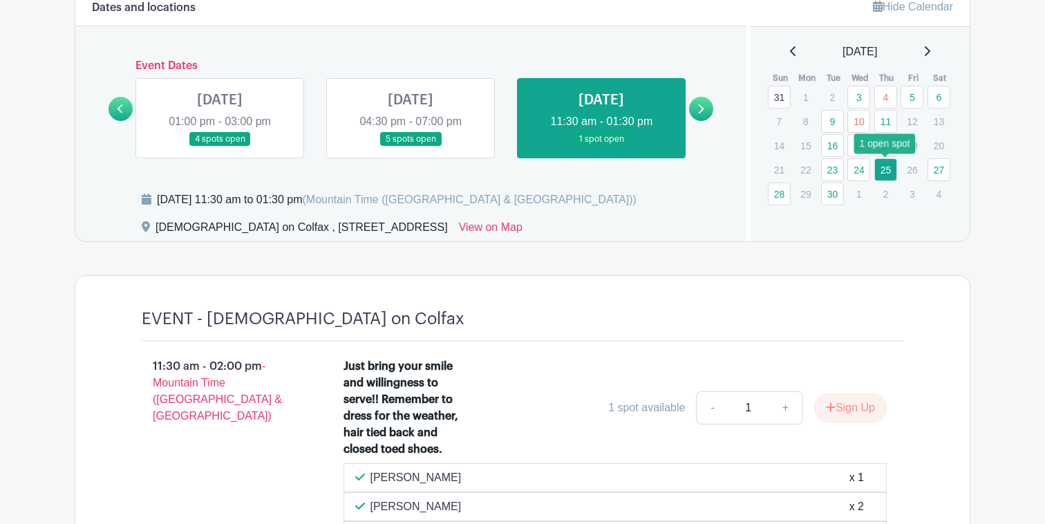 This screenshot has width=1045, height=524. What do you see at coordinates (805, 169) in the screenshot?
I see `p: 22` at bounding box center [805, 169].